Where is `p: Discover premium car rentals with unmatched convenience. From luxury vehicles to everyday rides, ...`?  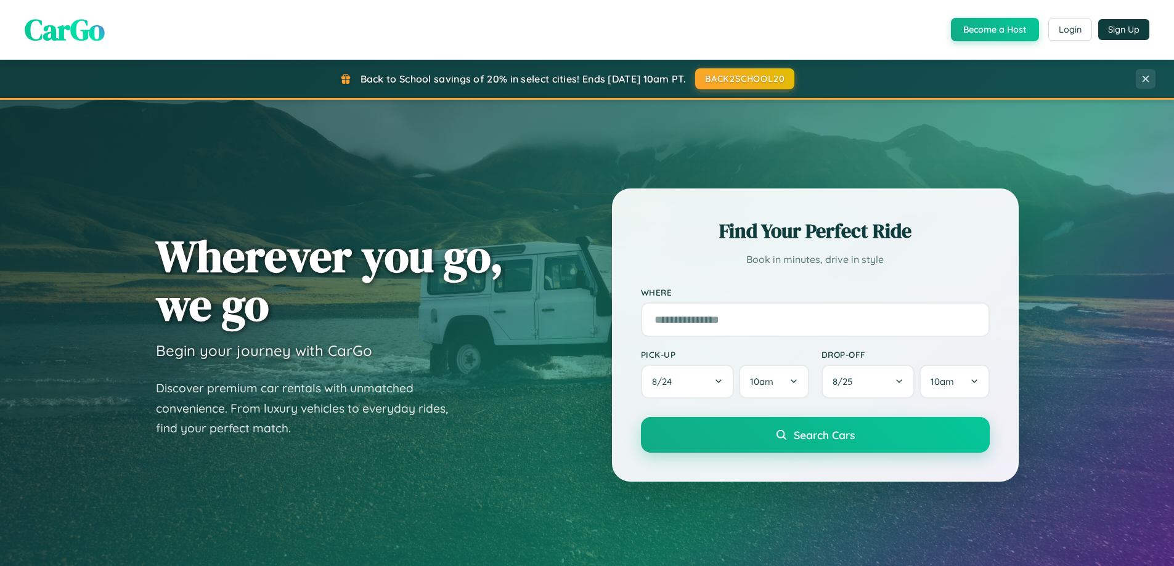 p: Discover premium car rentals with unmatched convenience. From luxury vehicles to everyday rides, ... is located at coordinates (310, 408).